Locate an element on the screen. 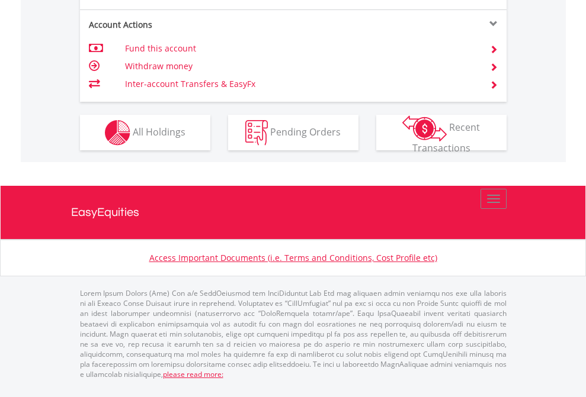  button: All Holdings is located at coordinates (145, 133).